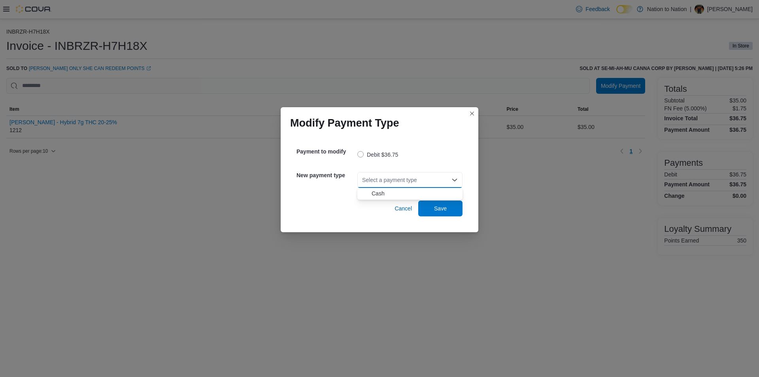 The height and width of the screenshot is (377, 759). I want to click on div: Choose from the following options, so click(410, 193).